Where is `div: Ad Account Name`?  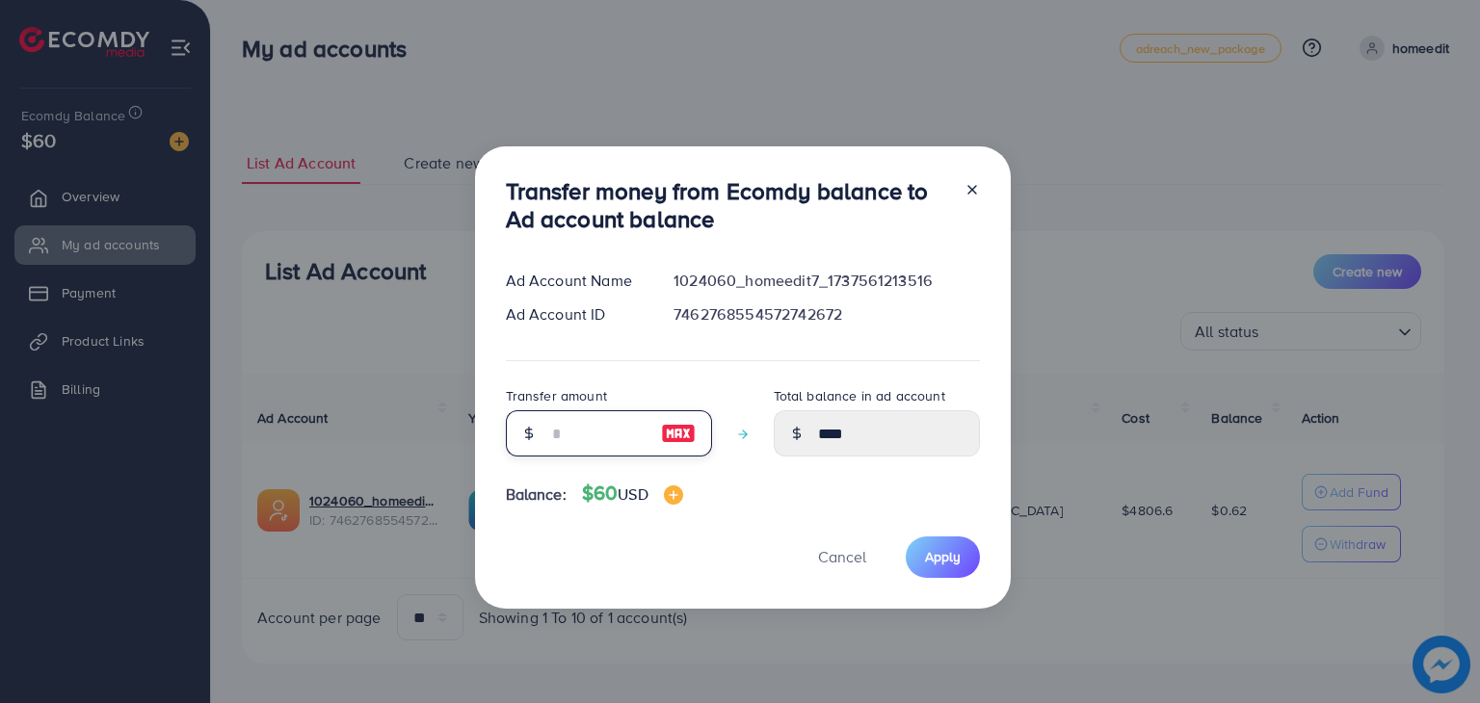 div: Ad Account Name is located at coordinates (574, 280).